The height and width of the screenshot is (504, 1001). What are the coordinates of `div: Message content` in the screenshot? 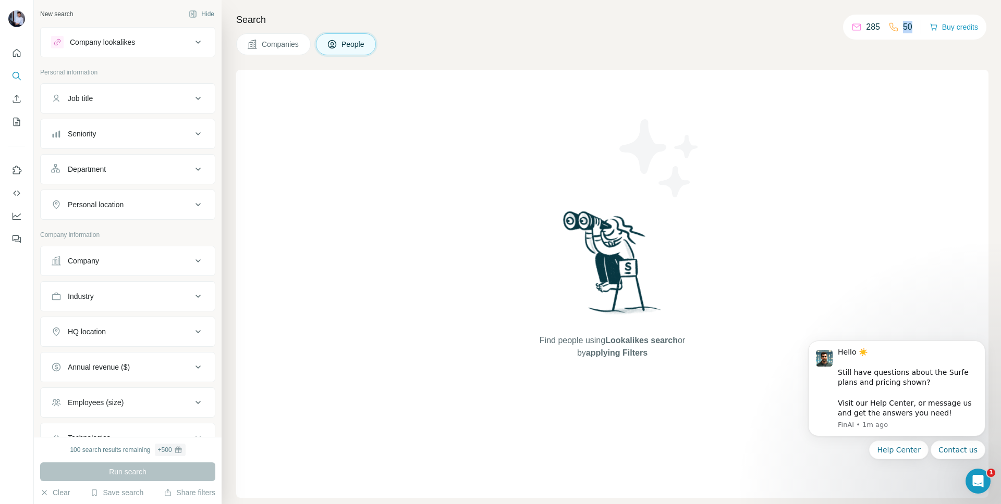 It's located at (115, 77).